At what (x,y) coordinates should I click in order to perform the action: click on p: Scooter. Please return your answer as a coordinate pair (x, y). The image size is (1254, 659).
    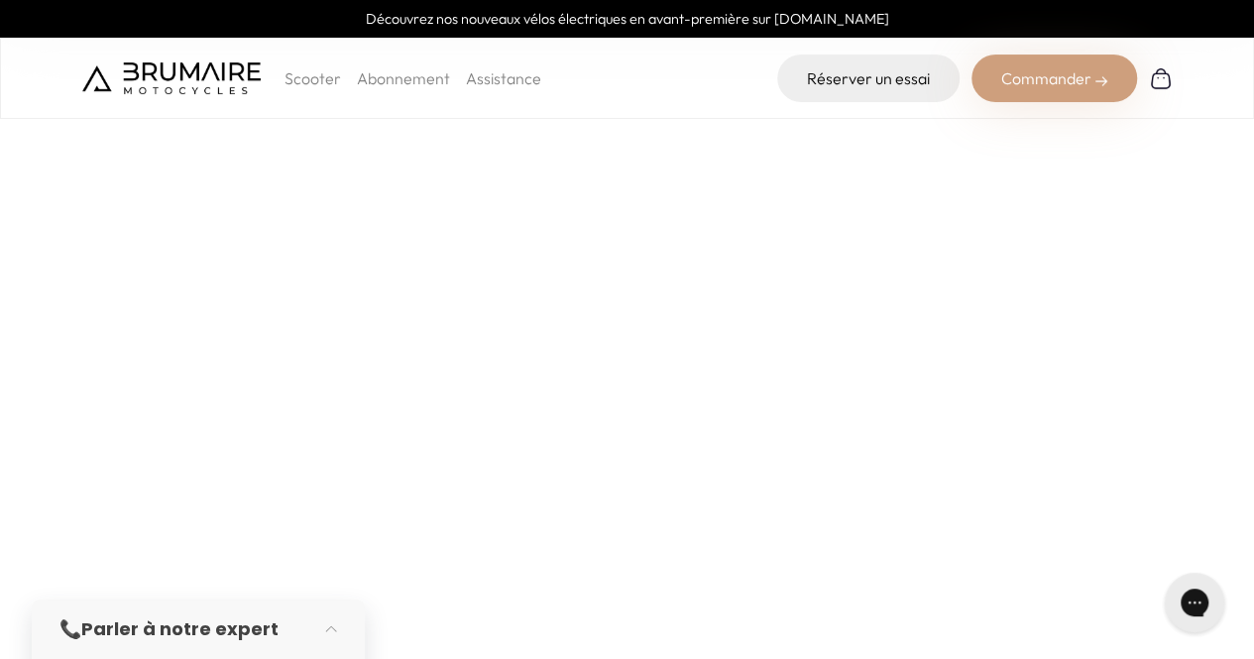
    Looking at the image, I should click on (312, 78).